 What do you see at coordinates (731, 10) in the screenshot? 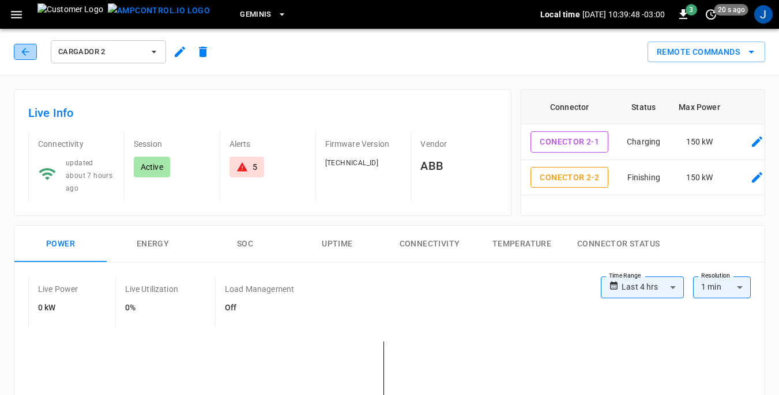
I see `span: 20 s ago` at bounding box center [731, 10].